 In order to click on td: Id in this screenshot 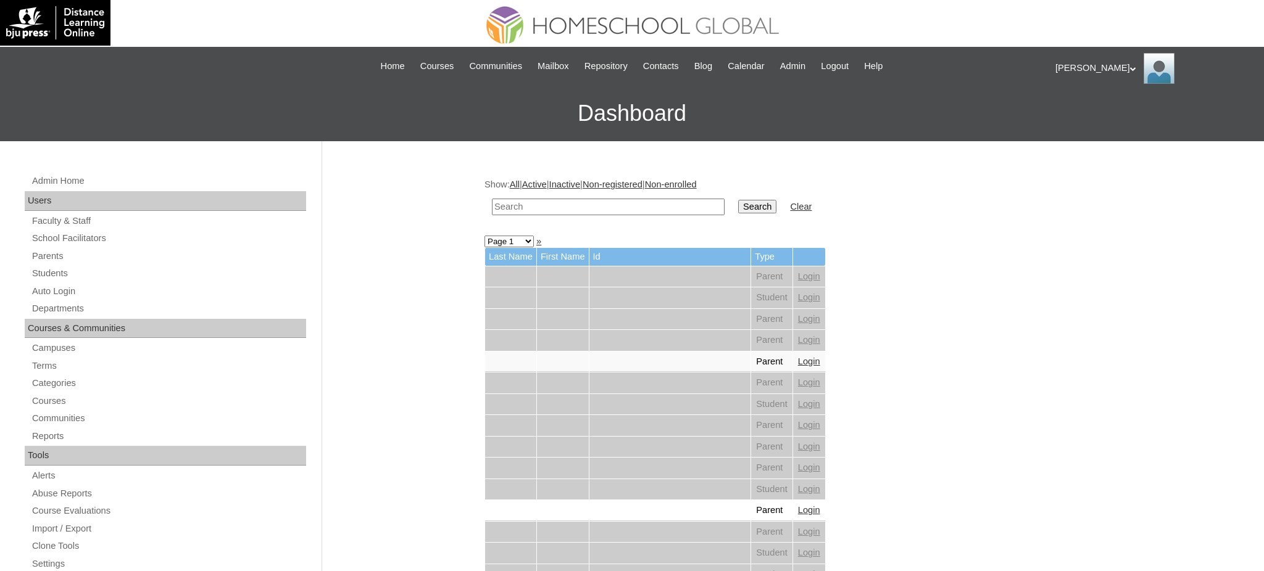, I will do `click(670, 257)`.